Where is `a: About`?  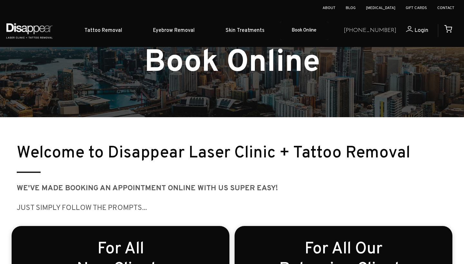
a: About is located at coordinates (329, 8).